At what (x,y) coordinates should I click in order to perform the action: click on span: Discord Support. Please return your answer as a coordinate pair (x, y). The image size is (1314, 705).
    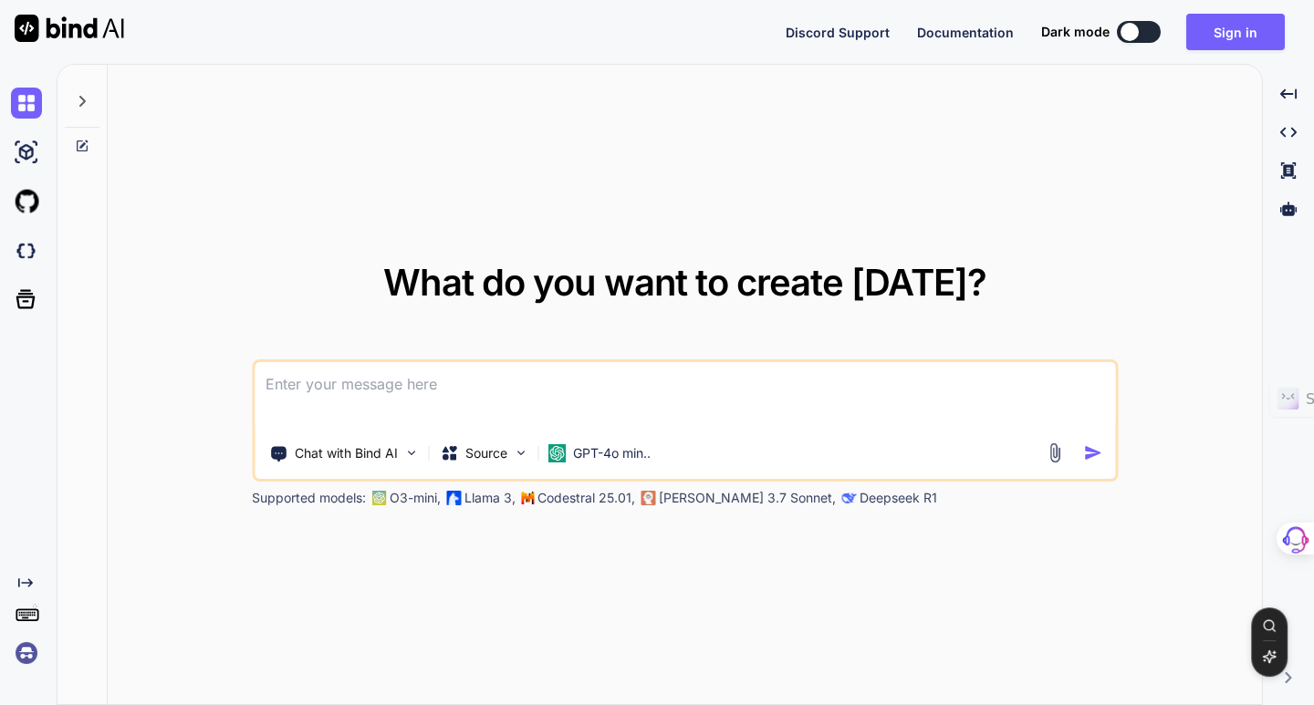
    Looking at the image, I should click on (837, 32).